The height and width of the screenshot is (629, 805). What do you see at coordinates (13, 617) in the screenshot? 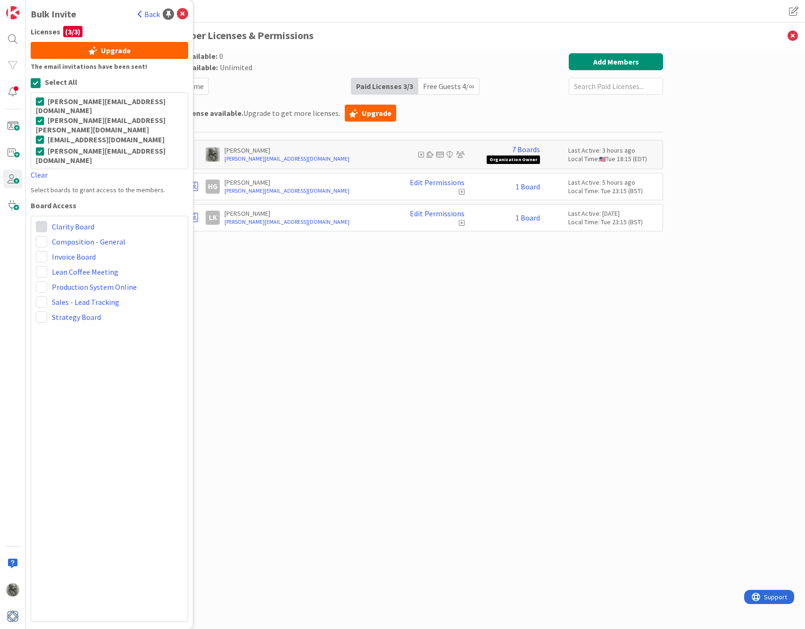
I see `img: avatar` at bounding box center [13, 617].